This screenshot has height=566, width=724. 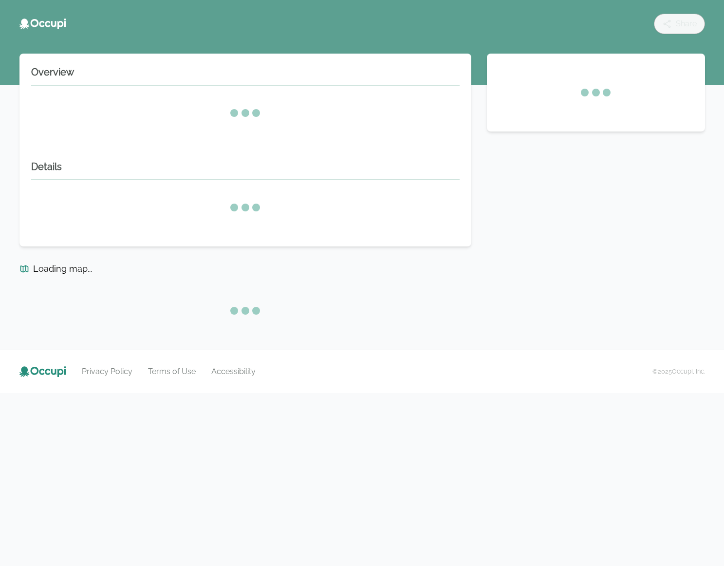 I want to click on a: Privacy Policy, so click(x=107, y=371).